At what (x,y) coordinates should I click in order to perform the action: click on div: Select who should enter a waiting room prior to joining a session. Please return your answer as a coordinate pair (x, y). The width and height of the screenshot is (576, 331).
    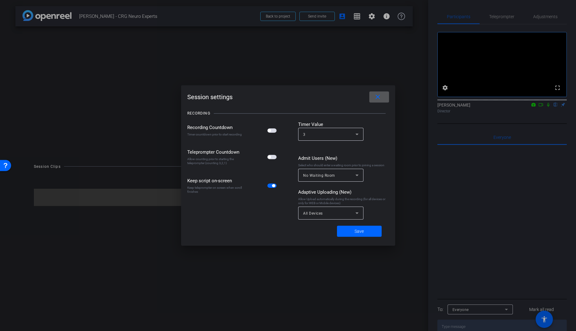
    Looking at the image, I should click on (344, 165).